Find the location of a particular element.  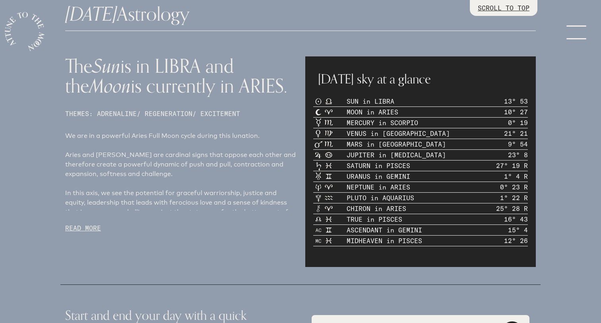

p: TRUE in PISCES is located at coordinates (375, 220).